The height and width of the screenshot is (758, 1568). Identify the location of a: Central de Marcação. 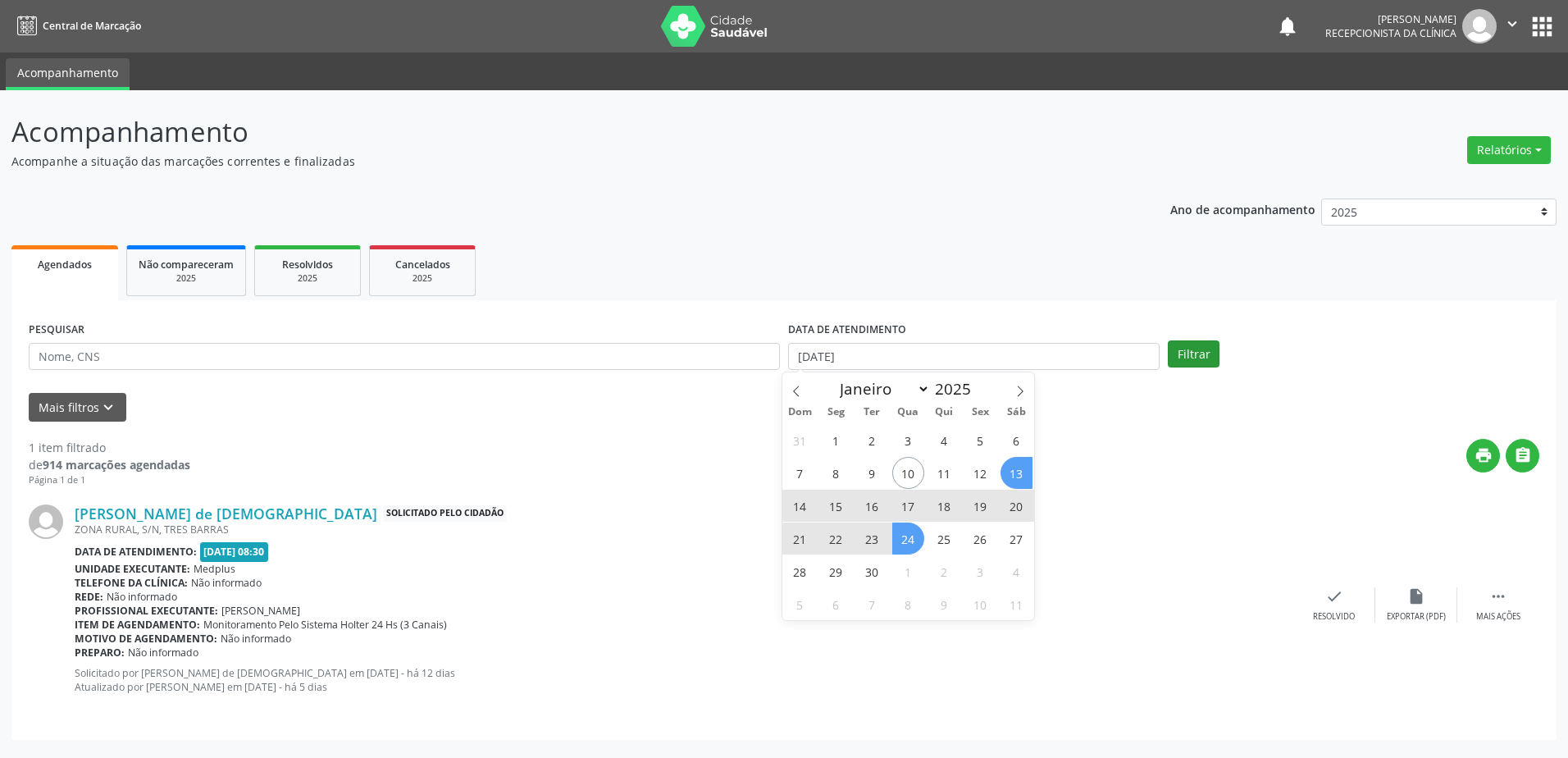
(76, 25).